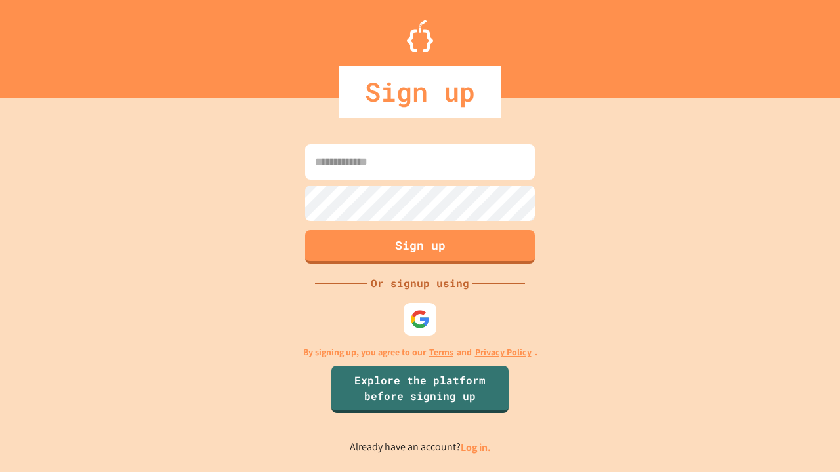 The height and width of the screenshot is (472, 840). What do you see at coordinates (503, 352) in the screenshot?
I see `a: Privacy Policy` at bounding box center [503, 352].